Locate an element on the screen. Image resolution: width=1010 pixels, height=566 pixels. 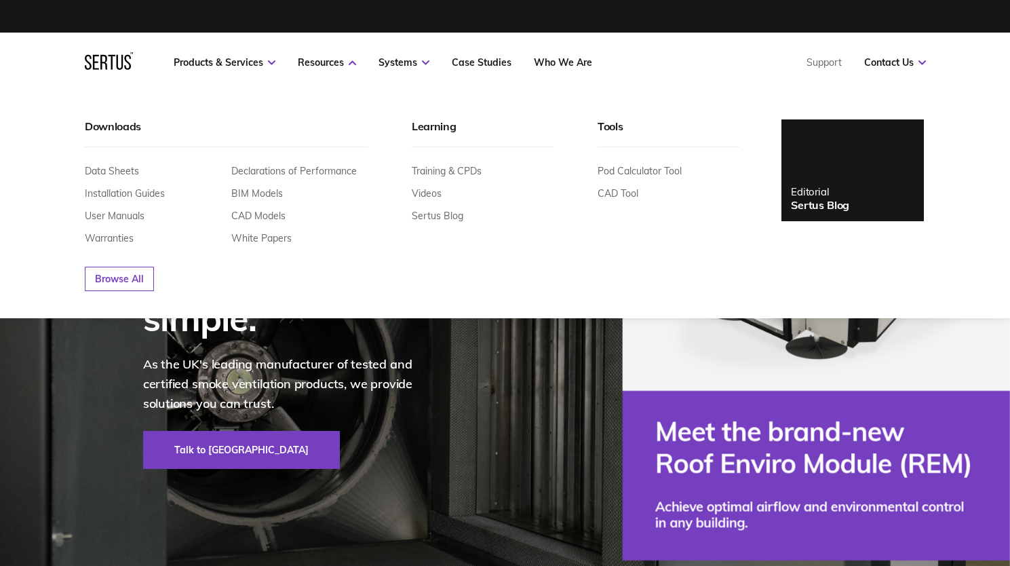
p: As the UK's leading manufacturer of tested and certified smoke ventilation products, we provide s... is located at coordinates (292, 384).